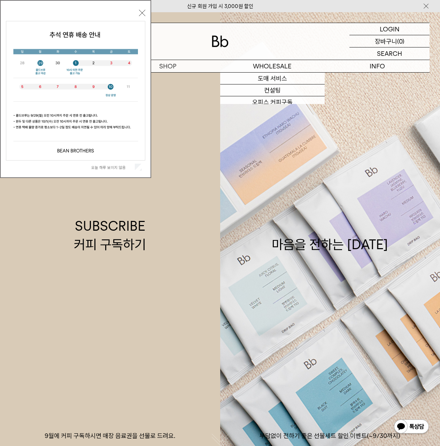 The width and height of the screenshot is (440, 446). I want to click on p: WHOLESALE, so click(273, 66).